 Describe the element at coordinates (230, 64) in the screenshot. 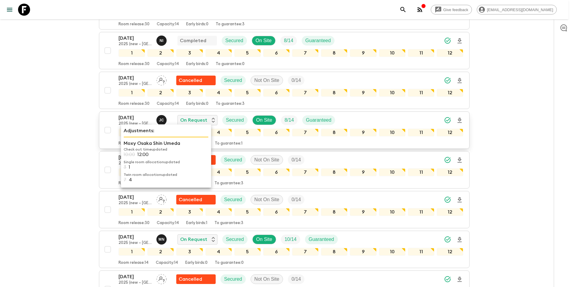

I see `p: To guarantee: 0` at that location.